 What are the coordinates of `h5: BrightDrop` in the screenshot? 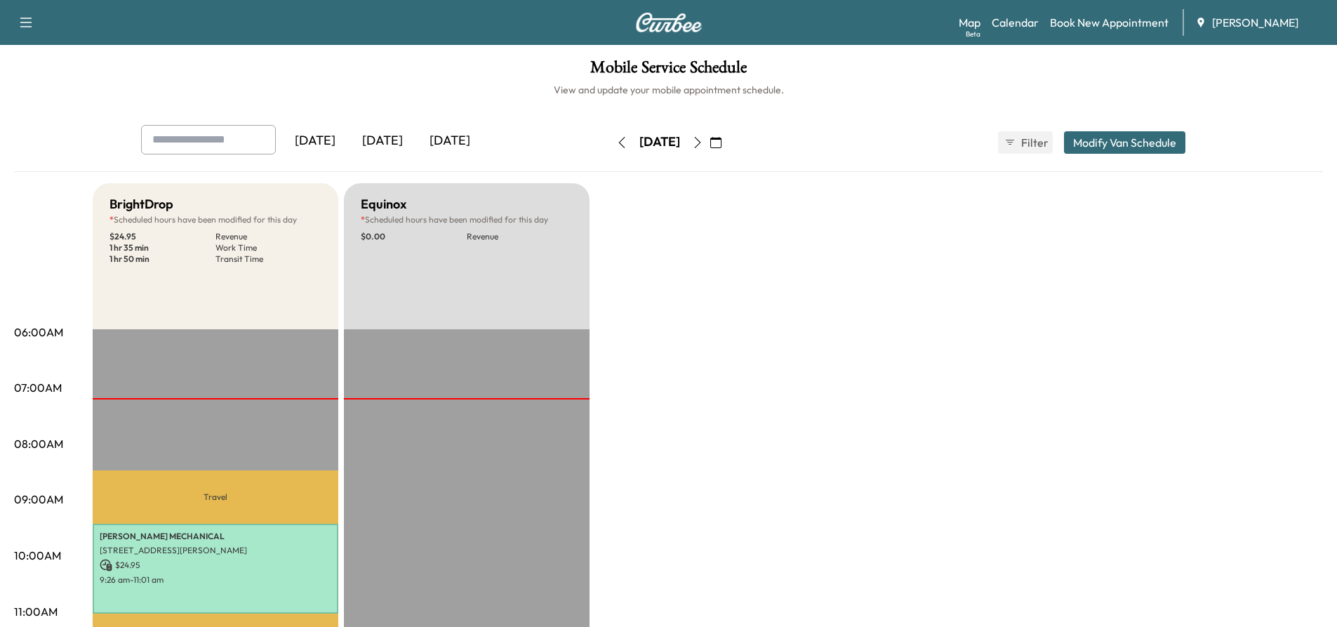 It's located at (141, 204).